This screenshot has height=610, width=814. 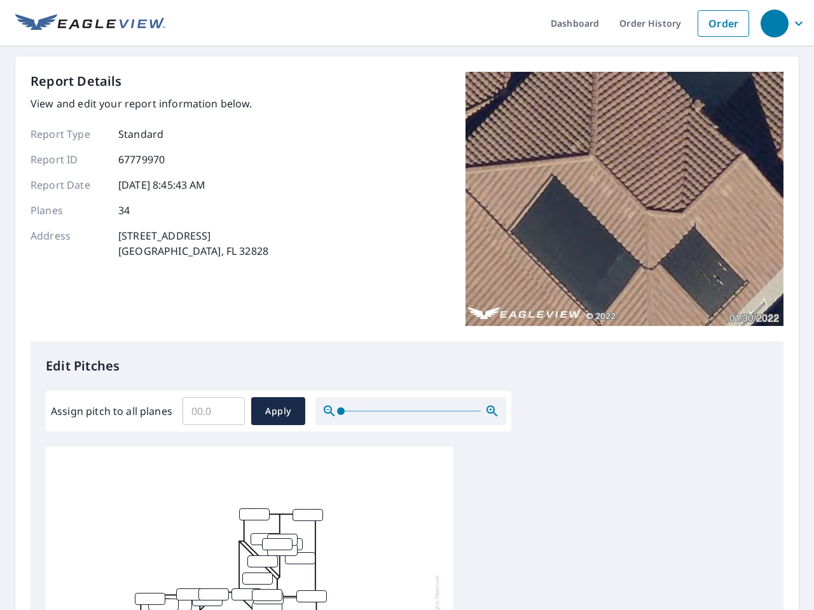 What do you see at coordinates (69, 185) in the screenshot?
I see `p: Report Date` at bounding box center [69, 185].